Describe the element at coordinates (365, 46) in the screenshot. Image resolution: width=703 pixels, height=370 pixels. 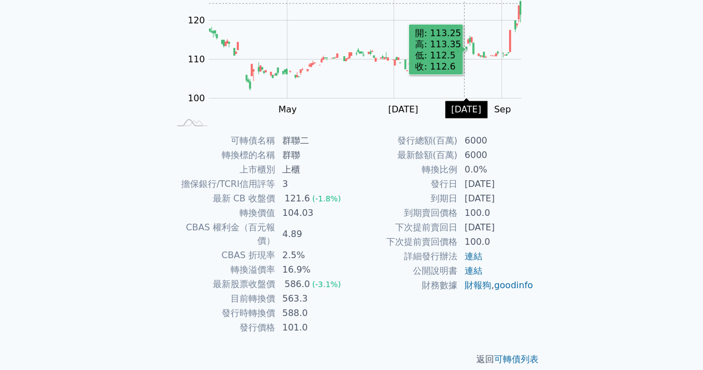
I see `g: Series` at that location.